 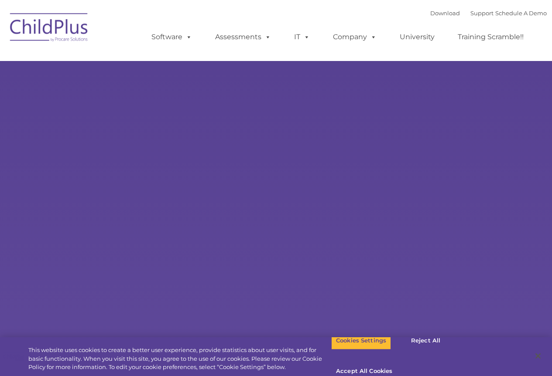 What do you see at coordinates (417, 37) in the screenshot?
I see `a: University` at bounding box center [417, 37].